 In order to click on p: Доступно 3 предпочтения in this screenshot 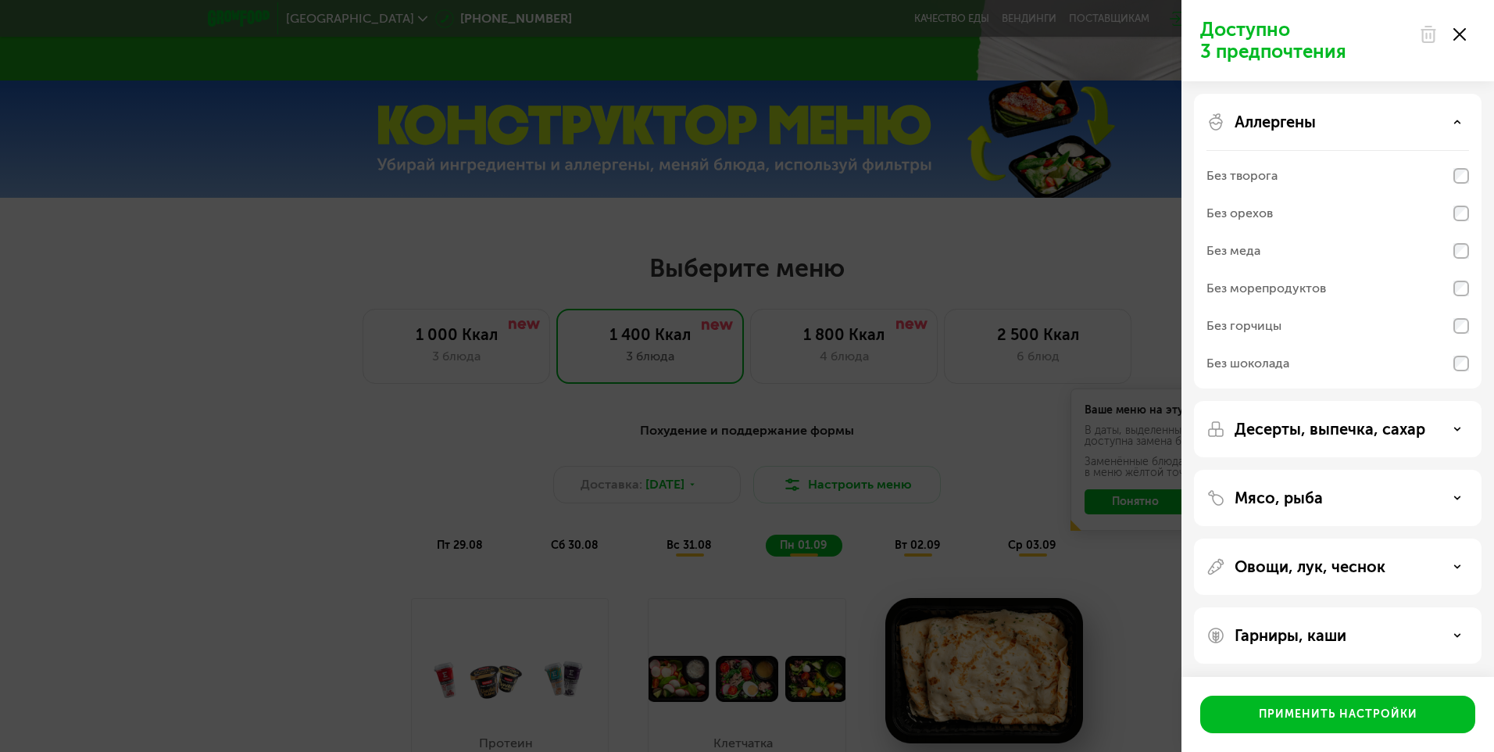, I will do `click(1305, 41)`.